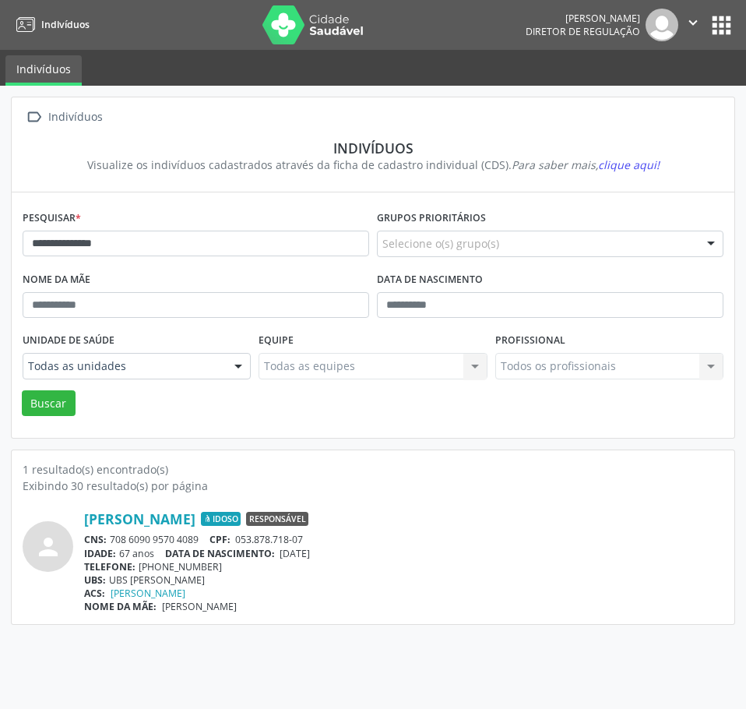 This screenshot has height=709, width=746. What do you see at coordinates (373, 485) in the screenshot?
I see `div: Exibindo 30 resultado(s) por página` at bounding box center [373, 485].